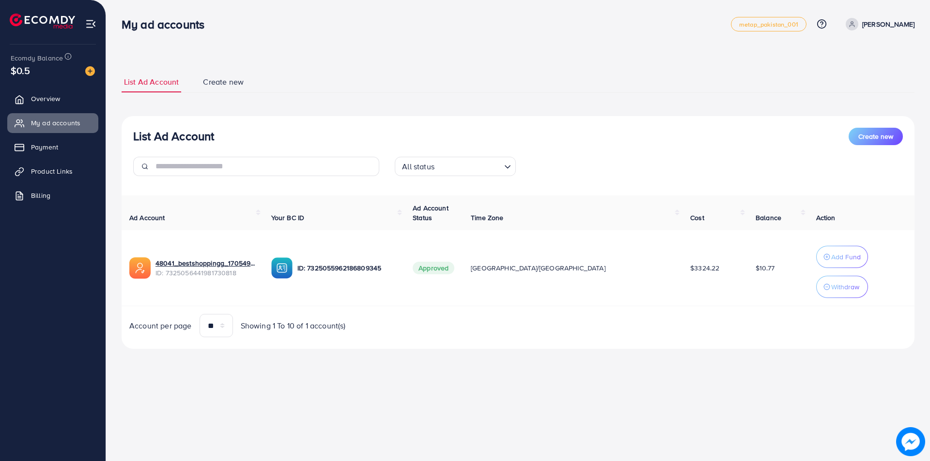 The image size is (930, 461). What do you see at coordinates (205, 273) in the screenshot?
I see `span: ID: 7325056441981730818` at bounding box center [205, 273].